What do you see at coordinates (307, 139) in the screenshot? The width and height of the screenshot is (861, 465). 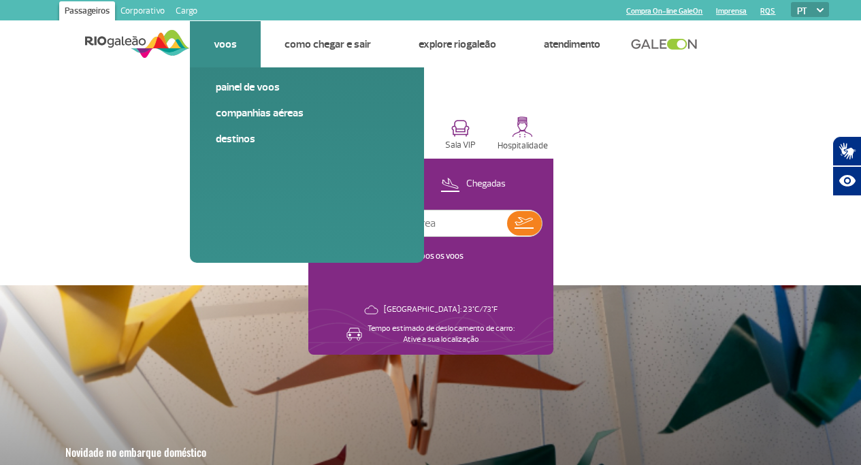 I see `a: Destinos` at bounding box center [307, 139].